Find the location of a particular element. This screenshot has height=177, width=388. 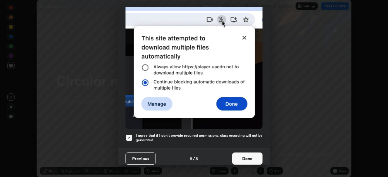

button: Done is located at coordinates (247, 159).